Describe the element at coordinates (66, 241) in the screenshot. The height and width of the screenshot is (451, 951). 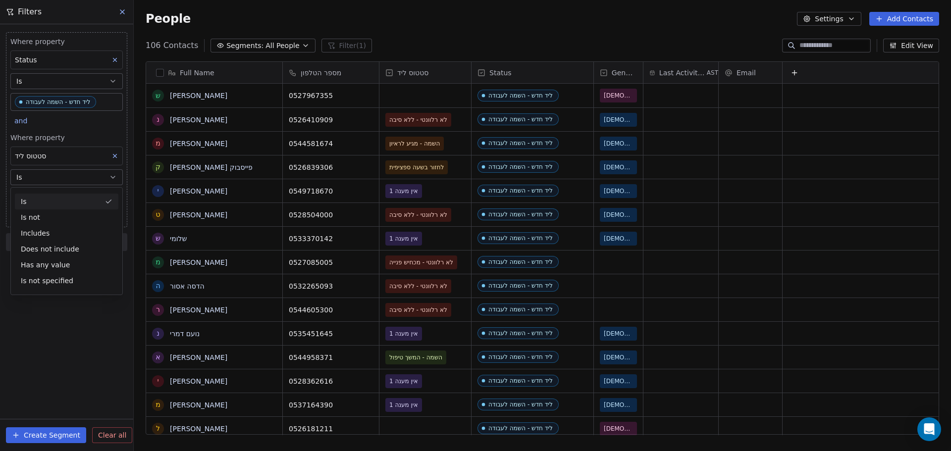
I see `div: Suggestions` at that location.